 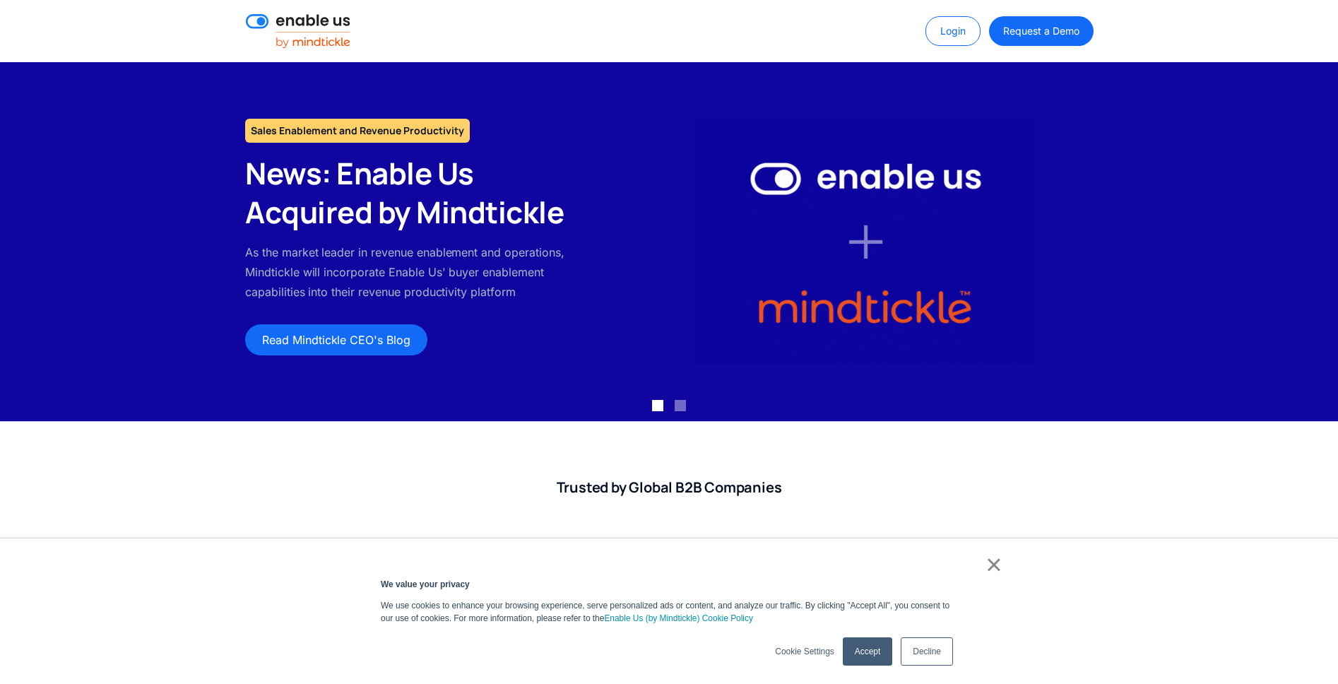 I want to click on a: Request a Demo, so click(x=1041, y=31).